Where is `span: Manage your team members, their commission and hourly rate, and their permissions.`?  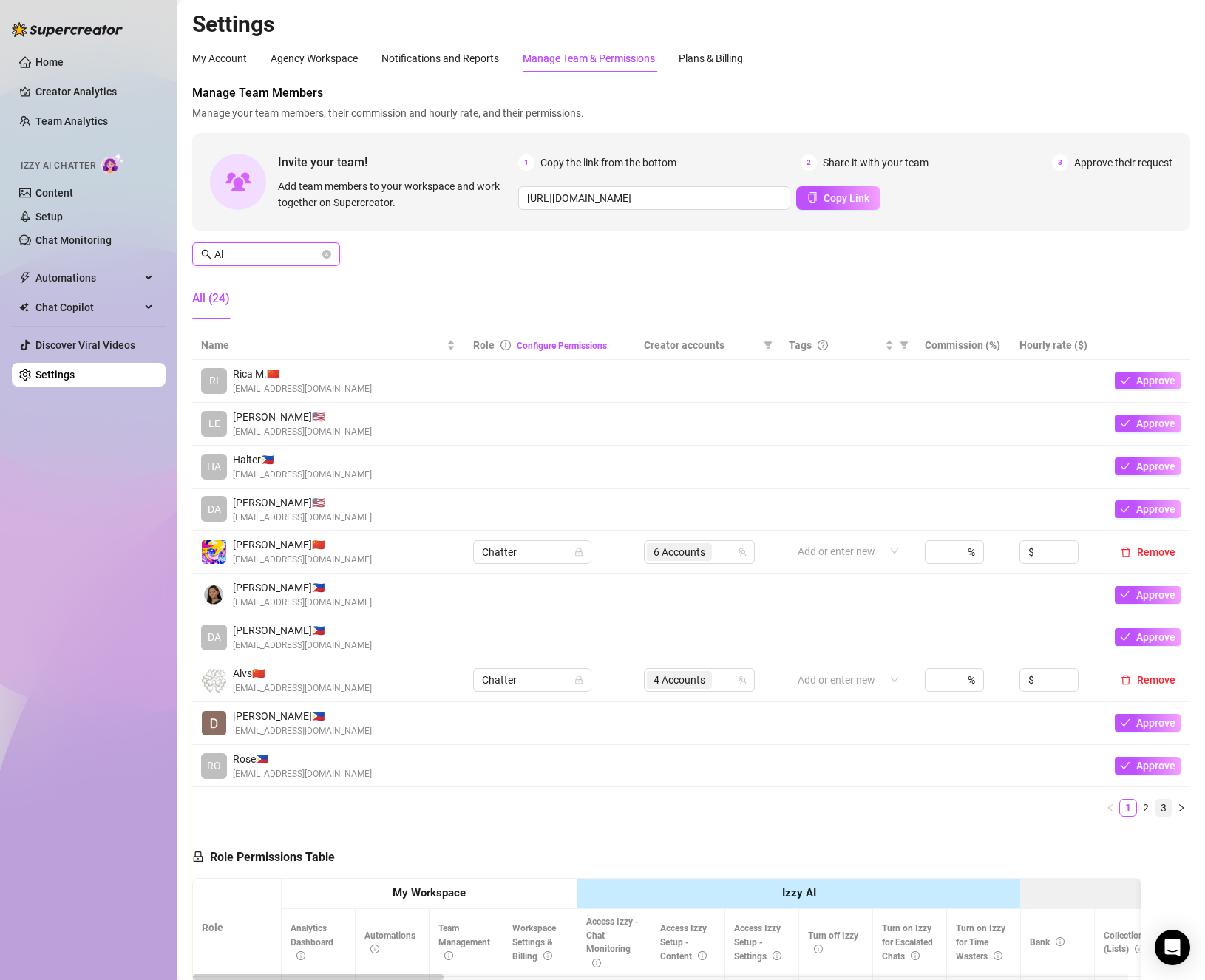 span: Manage your team members, their commission and hourly rate, and their permissions. is located at coordinates (691, 113).